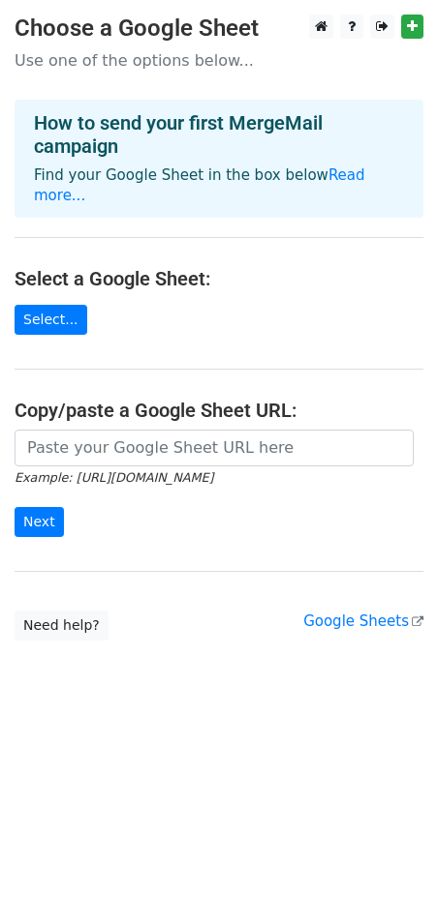 The width and height of the screenshot is (438, 924). What do you see at coordinates (219, 28) in the screenshot?
I see `h3: Choose a Google Sheet` at bounding box center [219, 28].